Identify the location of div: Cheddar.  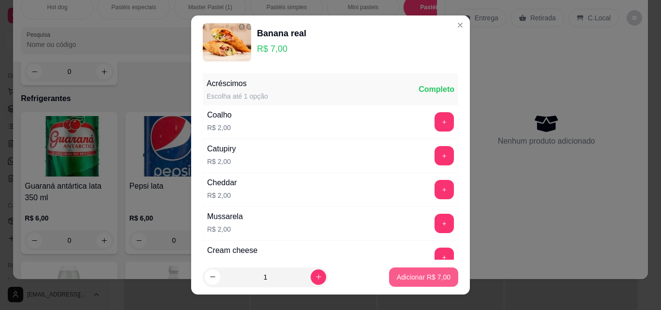
(221, 183).